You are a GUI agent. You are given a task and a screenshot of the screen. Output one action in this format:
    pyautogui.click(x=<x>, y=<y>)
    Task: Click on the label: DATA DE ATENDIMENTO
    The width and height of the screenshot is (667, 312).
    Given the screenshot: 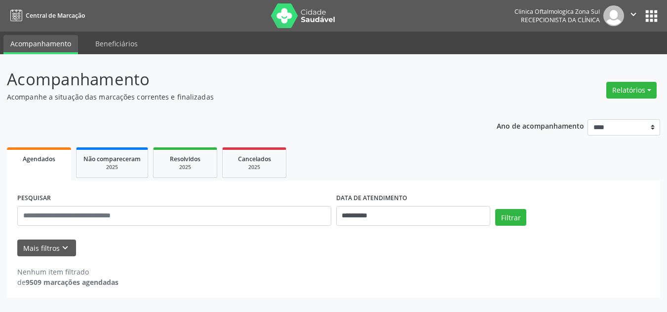 What is the action you would take?
    pyautogui.click(x=372, y=198)
    